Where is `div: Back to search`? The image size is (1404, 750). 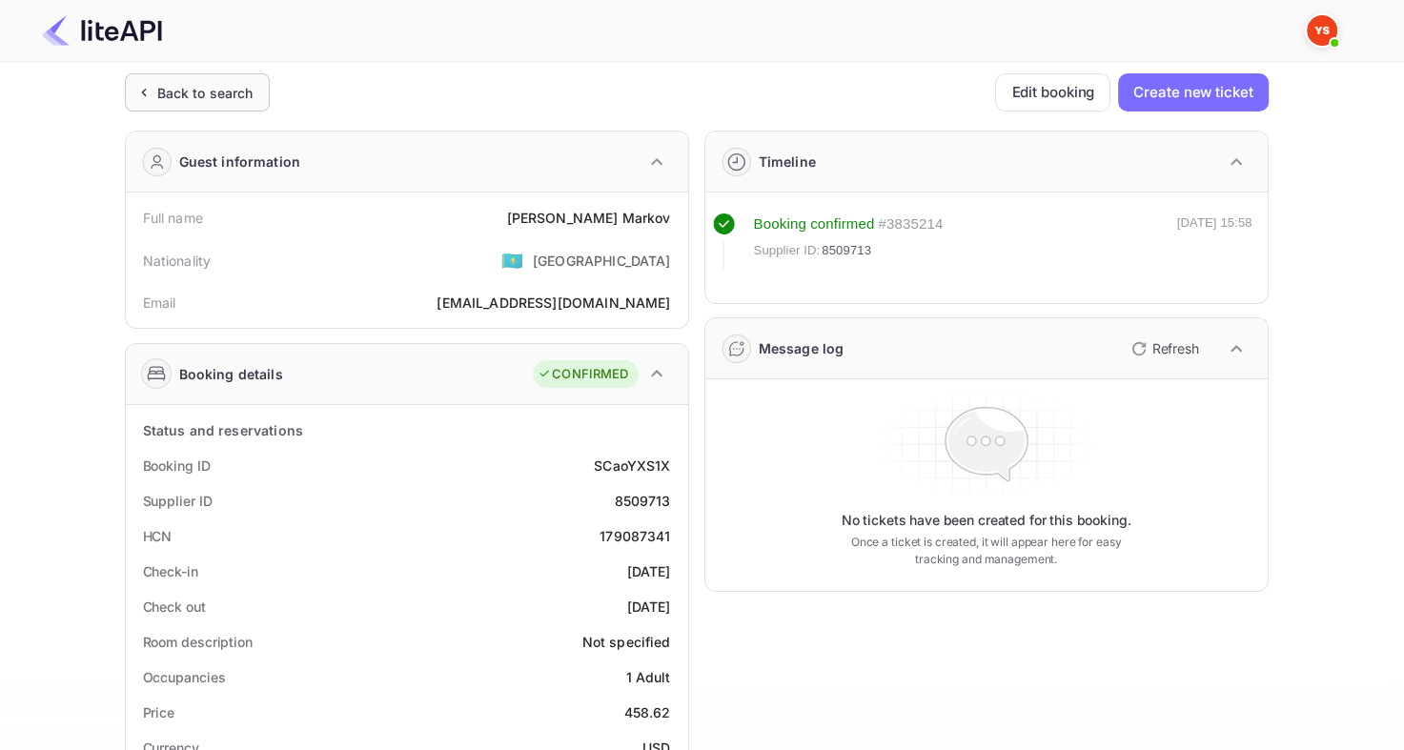
div: Back to search is located at coordinates (205, 92).